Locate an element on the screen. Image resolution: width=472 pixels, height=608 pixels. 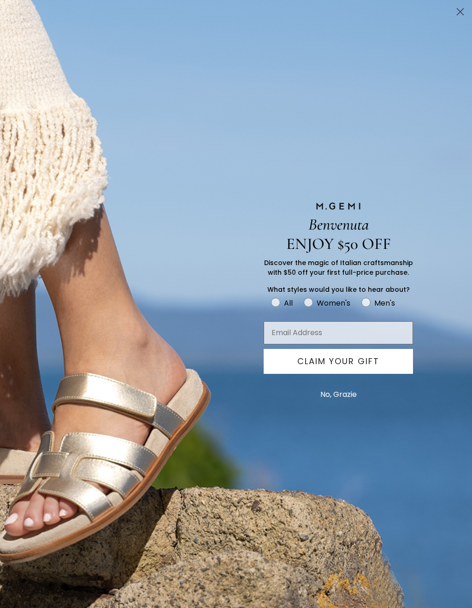
span: ENJOY $50 OFF is located at coordinates (339, 244).